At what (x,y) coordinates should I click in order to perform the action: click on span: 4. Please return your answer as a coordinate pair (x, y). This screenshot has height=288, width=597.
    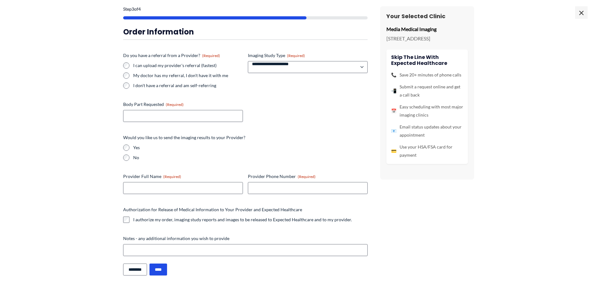
    Looking at the image, I should click on (140, 9).